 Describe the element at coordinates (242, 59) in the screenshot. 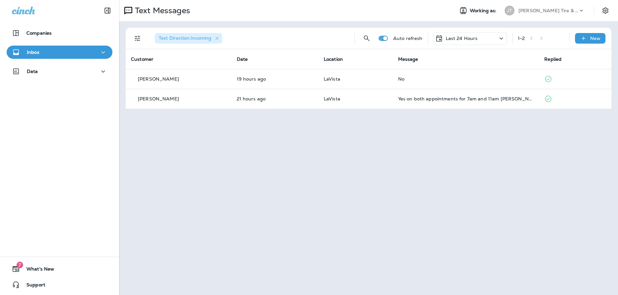

I see `span: Date` at that location.